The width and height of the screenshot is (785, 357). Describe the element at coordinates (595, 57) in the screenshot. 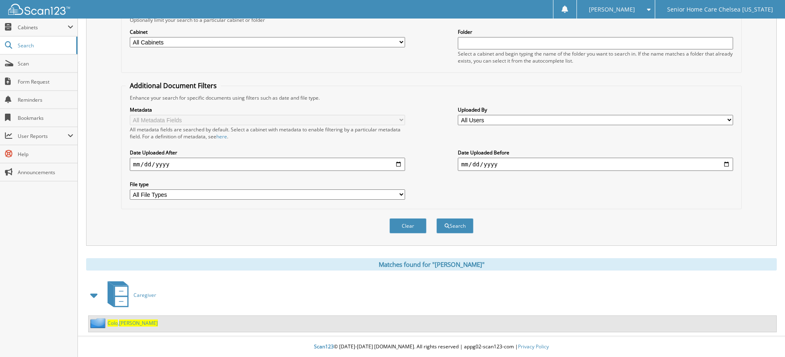

I see `div: Select a cabinet and begin typing the name of the folder you want to search in. If the name match...` at that location.